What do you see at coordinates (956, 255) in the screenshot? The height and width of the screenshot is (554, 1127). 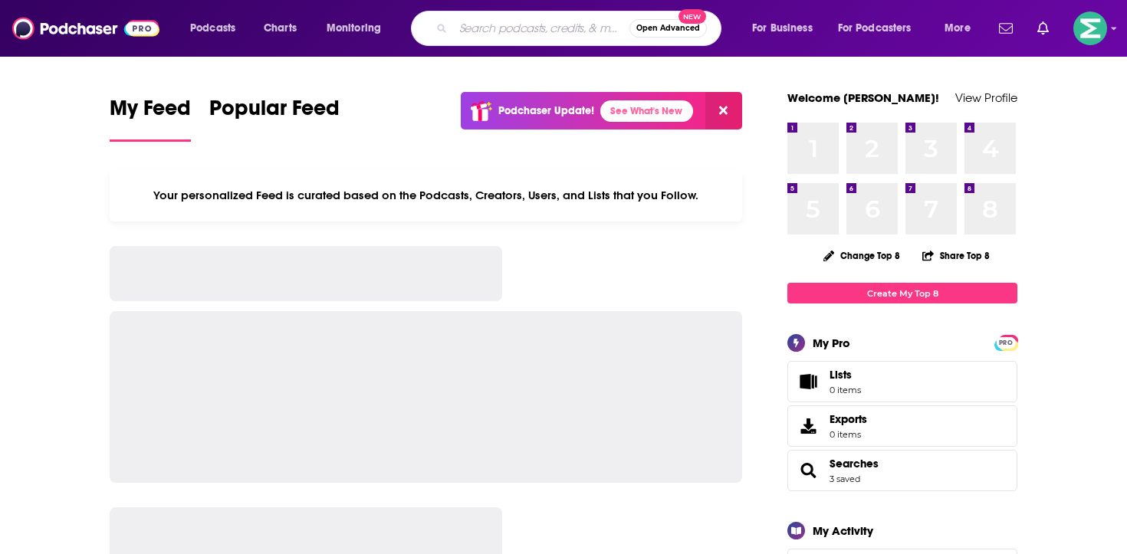 I see `button: Share Top 8` at bounding box center [956, 255].